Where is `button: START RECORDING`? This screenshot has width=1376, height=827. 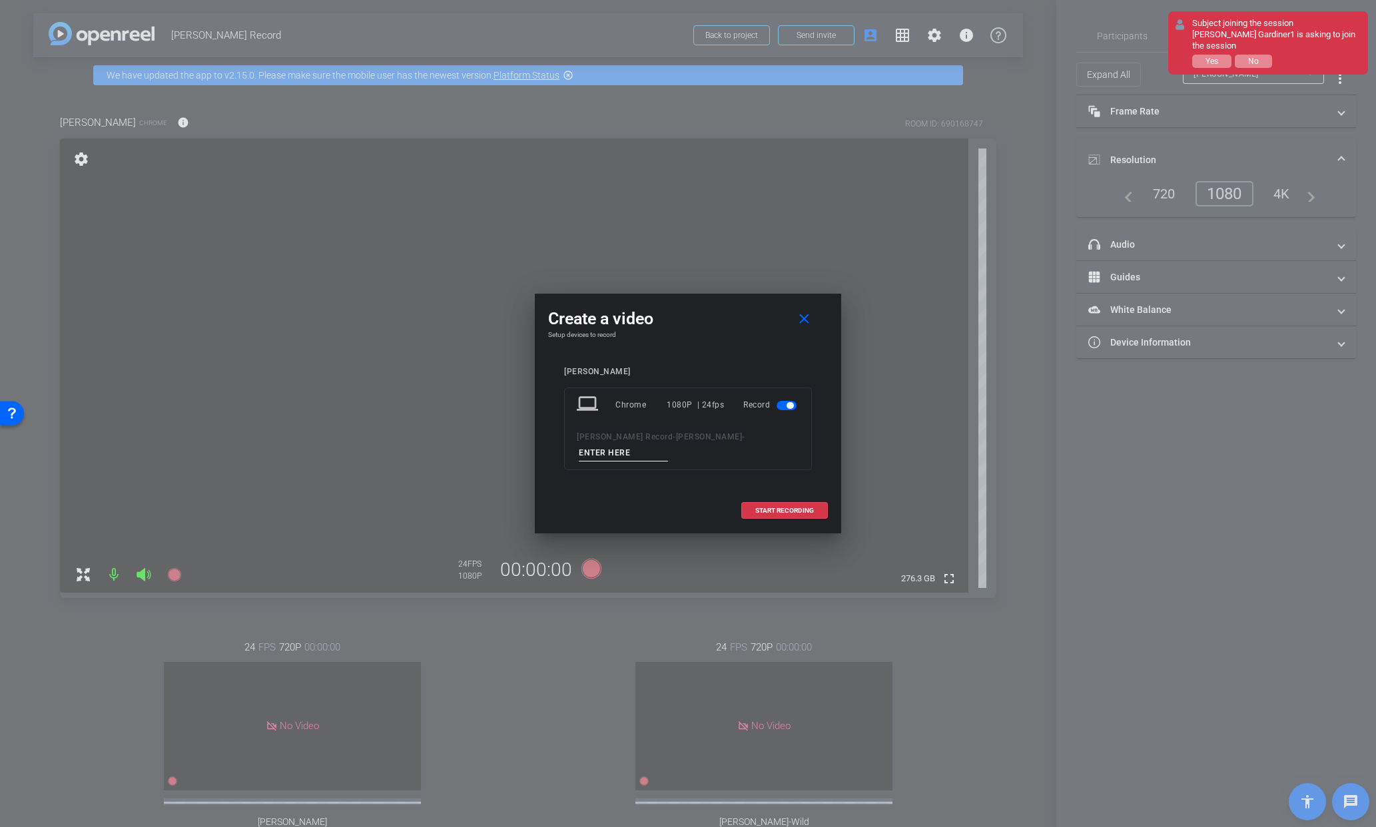
button: START RECORDING is located at coordinates (785, 510).